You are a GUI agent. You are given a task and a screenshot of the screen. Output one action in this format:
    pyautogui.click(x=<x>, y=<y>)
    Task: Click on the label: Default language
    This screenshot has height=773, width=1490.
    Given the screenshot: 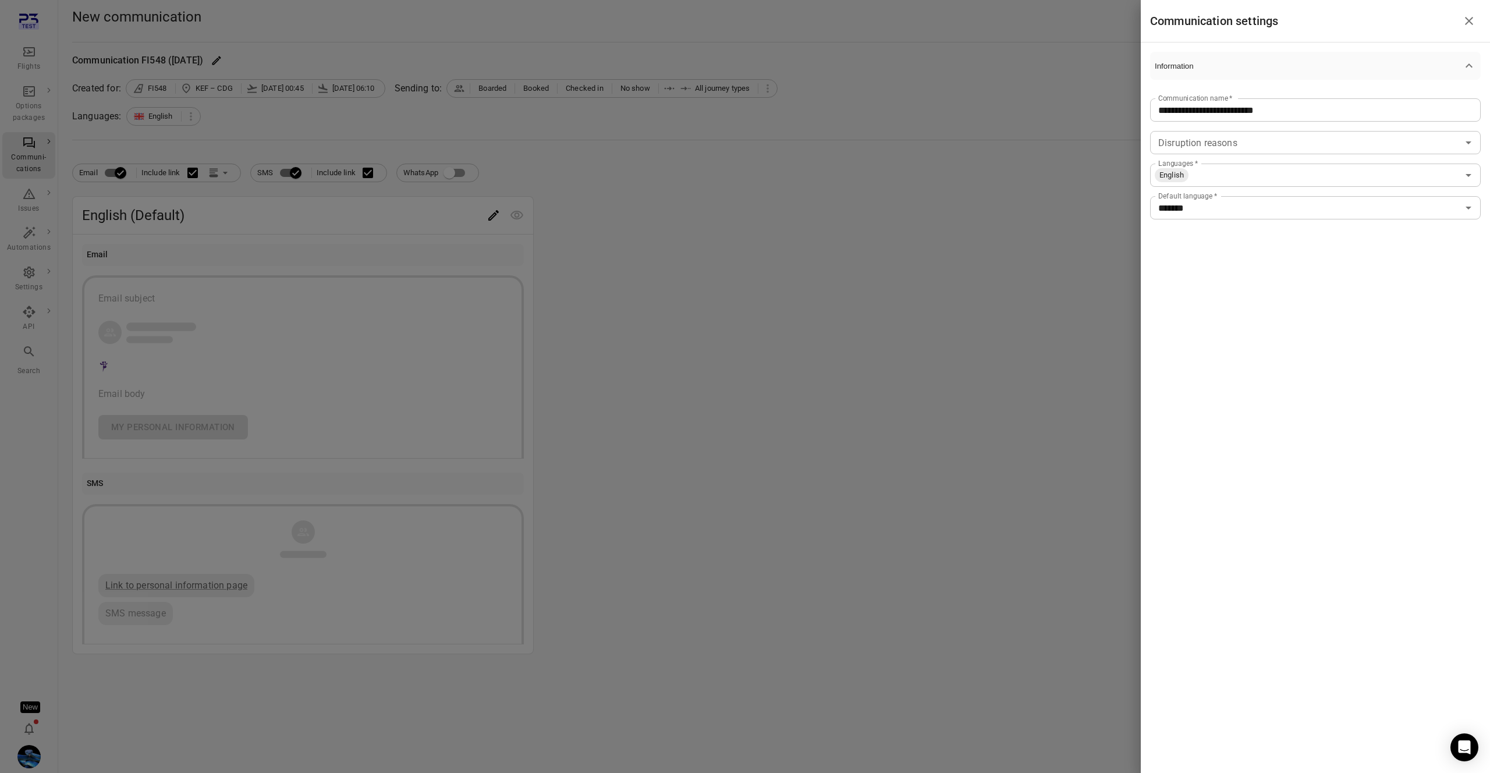 What is the action you would take?
    pyautogui.click(x=1188, y=196)
    